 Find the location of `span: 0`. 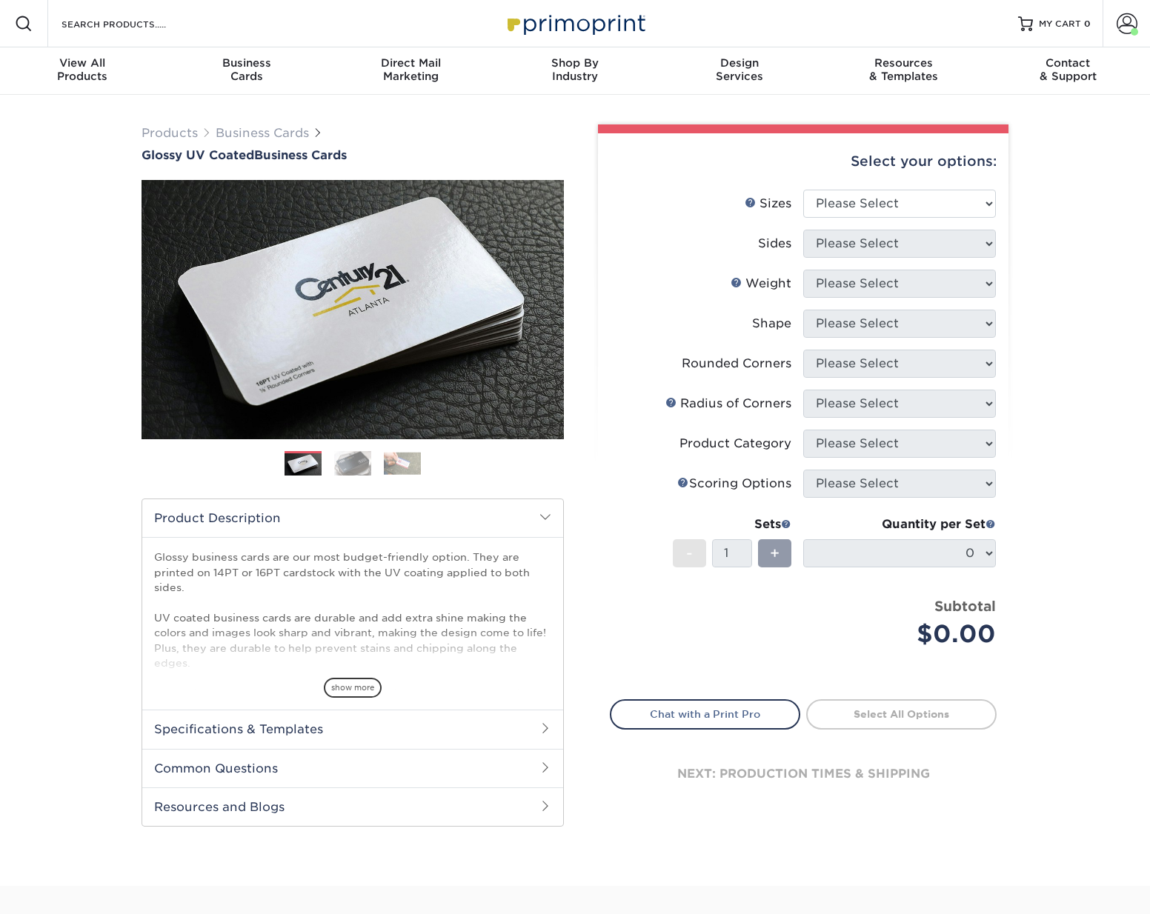

span: 0 is located at coordinates (1087, 24).